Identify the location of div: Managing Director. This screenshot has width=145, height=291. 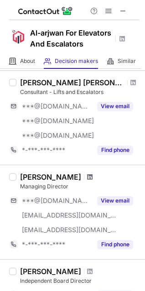
(80, 186).